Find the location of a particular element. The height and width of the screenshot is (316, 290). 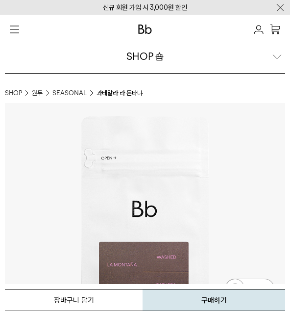

button: 장바구니 담기 is located at coordinates (74, 300).